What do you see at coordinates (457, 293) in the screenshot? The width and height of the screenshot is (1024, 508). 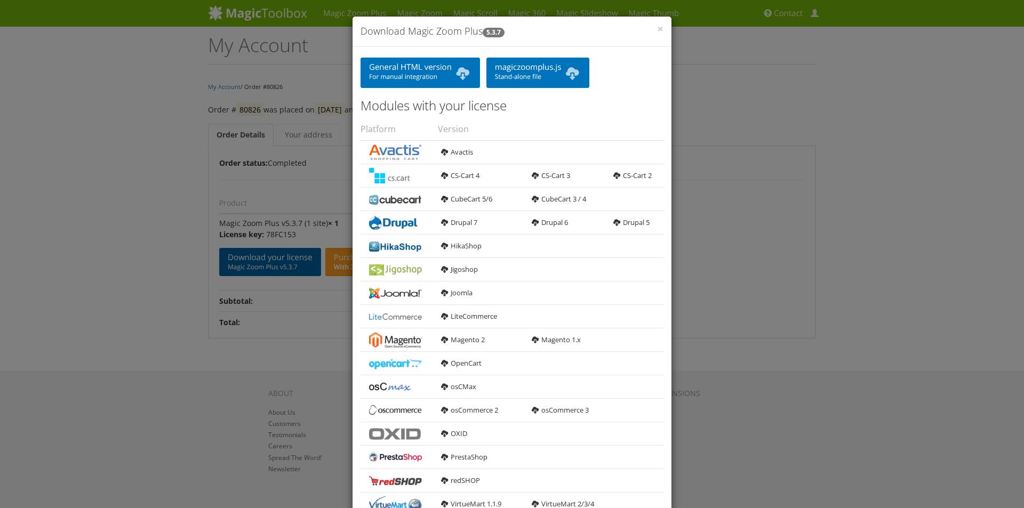 I see `a: Joomla` at bounding box center [457, 293].